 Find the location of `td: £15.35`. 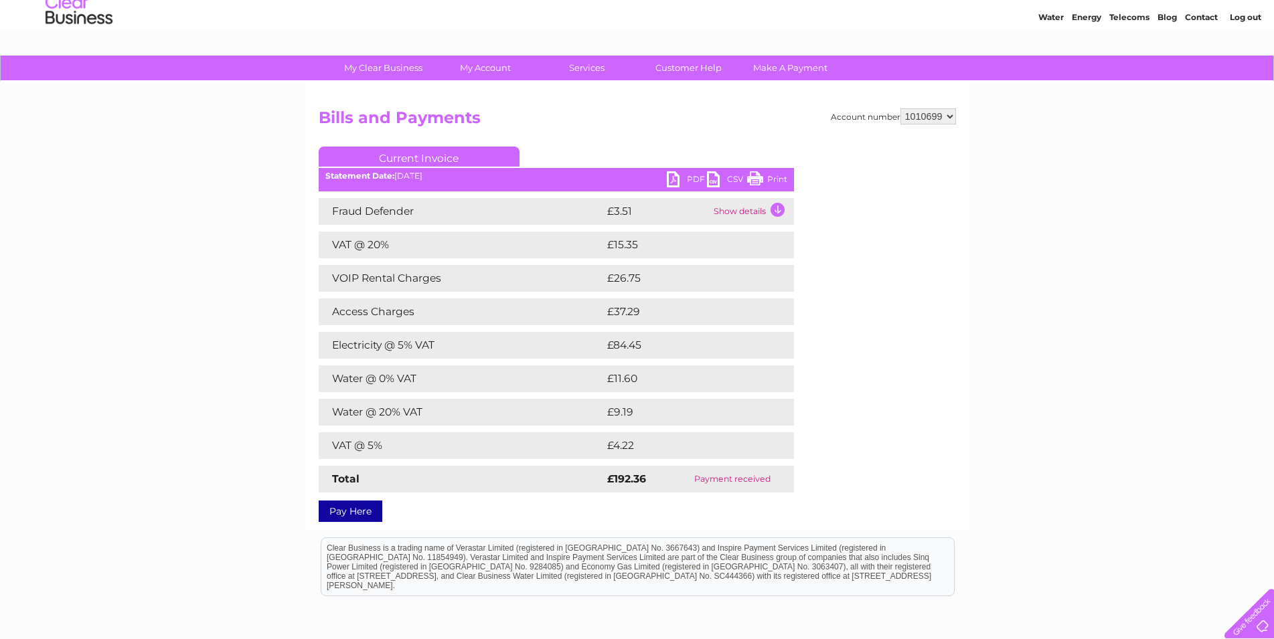

td: £15.35 is located at coordinates (684, 245).